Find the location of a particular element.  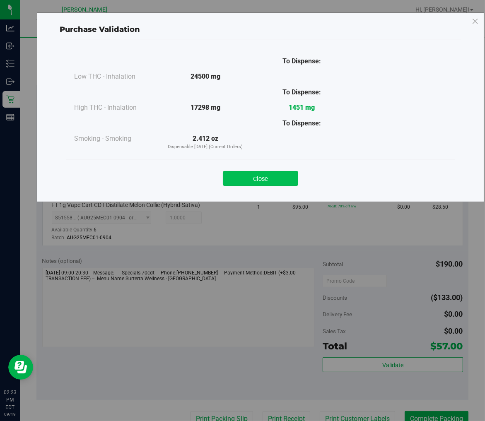

strong: 1451 mg is located at coordinates (301, 107).